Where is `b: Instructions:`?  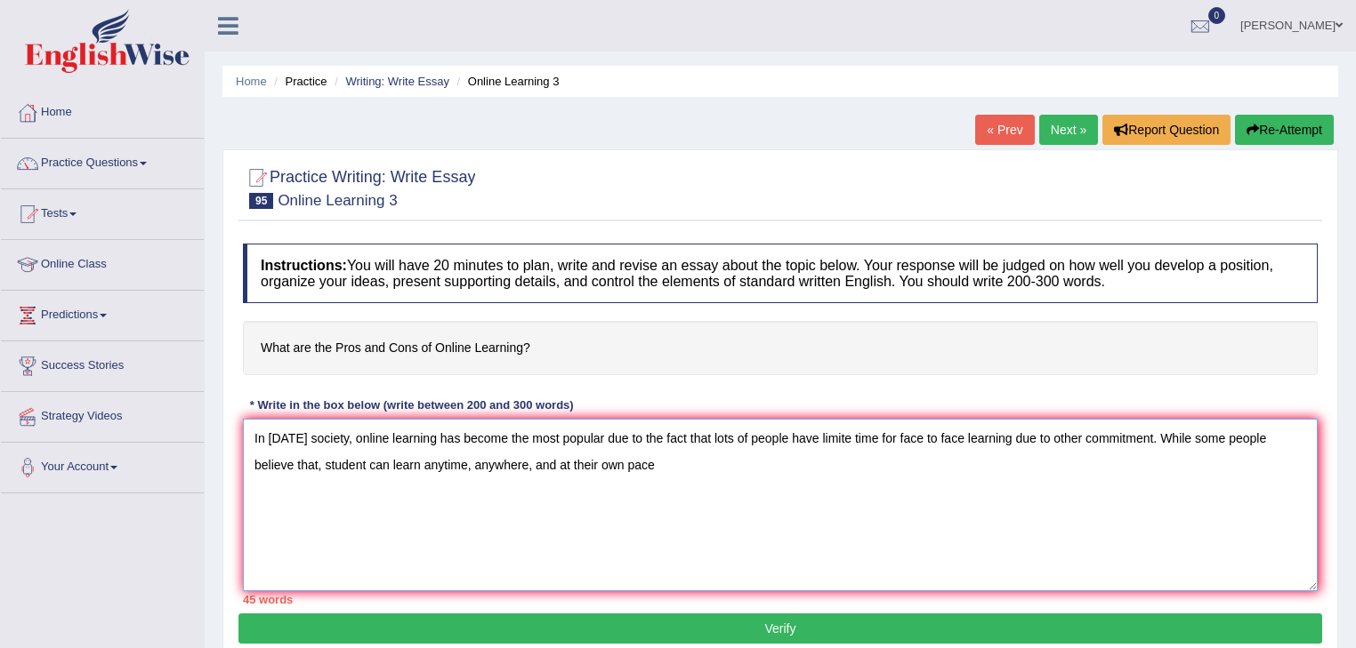 b: Instructions: is located at coordinates (303, 265).